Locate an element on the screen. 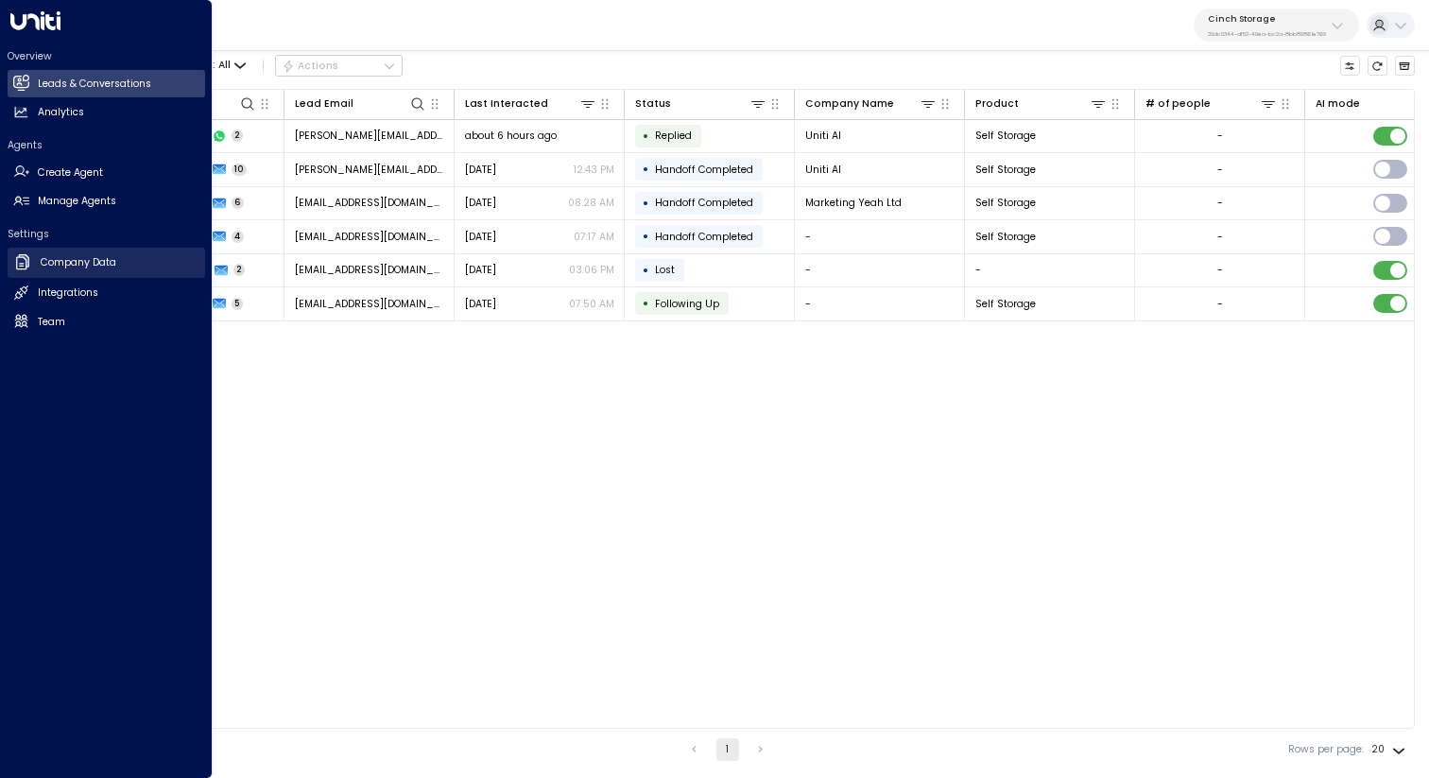  h2: Analytics is located at coordinates (60, 112).